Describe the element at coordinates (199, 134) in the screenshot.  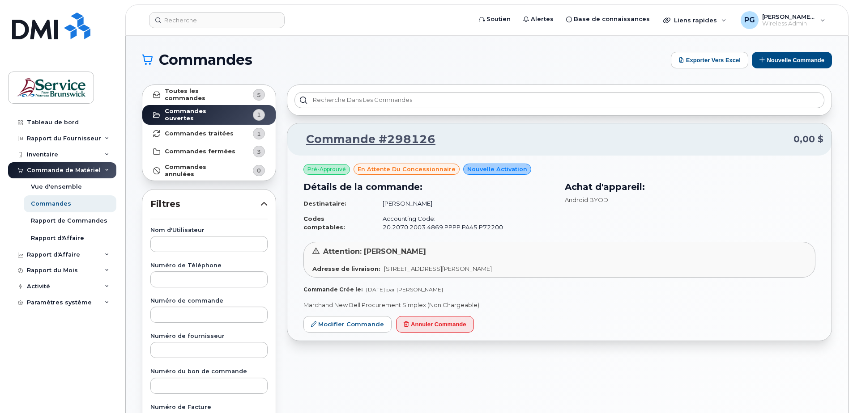
I see `strong: Commandes traitées` at that location.